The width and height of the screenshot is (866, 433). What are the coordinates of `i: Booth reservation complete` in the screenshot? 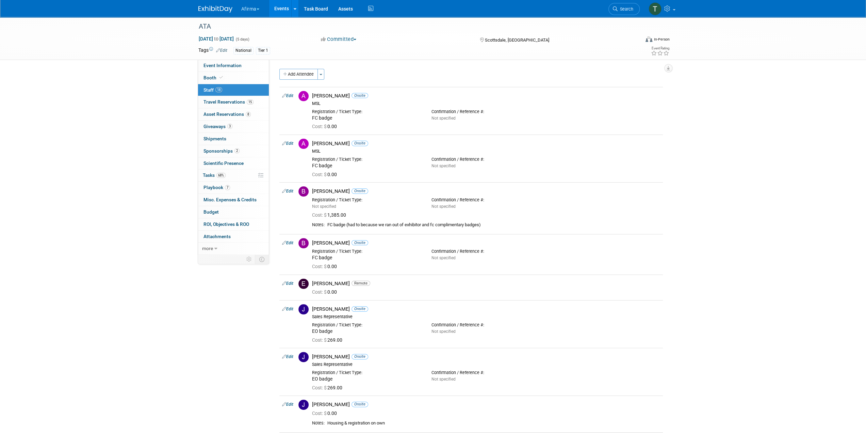 It's located at (221, 77).